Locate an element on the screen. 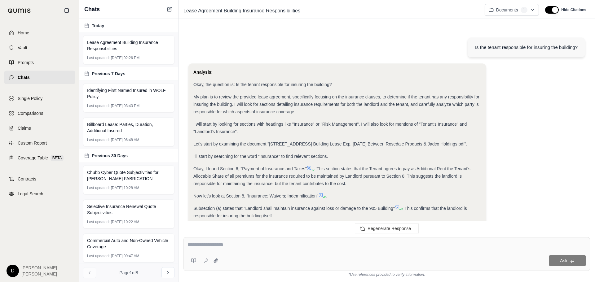 The height and width of the screenshot is (282, 595). span: Page 1 of 8 is located at coordinates (129, 273).